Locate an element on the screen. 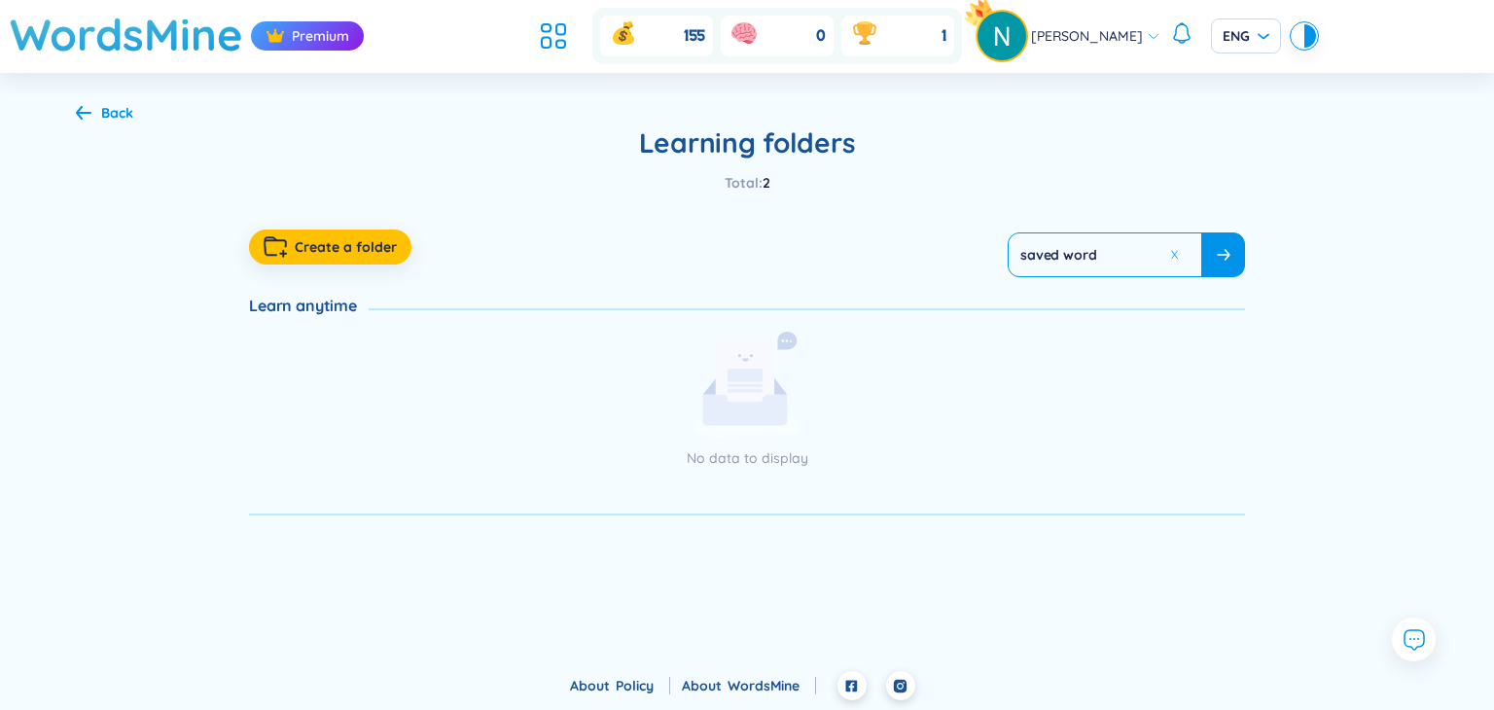 Image resolution: width=1494 pixels, height=710 pixels. div: Learn anytime is located at coordinates (308, 305).